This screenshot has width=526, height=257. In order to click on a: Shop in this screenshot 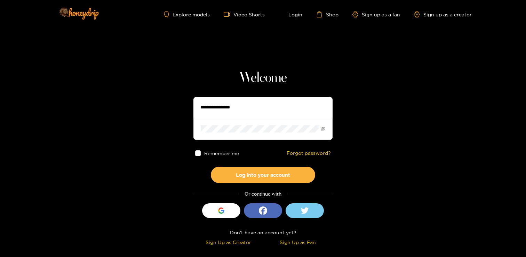, I will do `click(328, 14)`.